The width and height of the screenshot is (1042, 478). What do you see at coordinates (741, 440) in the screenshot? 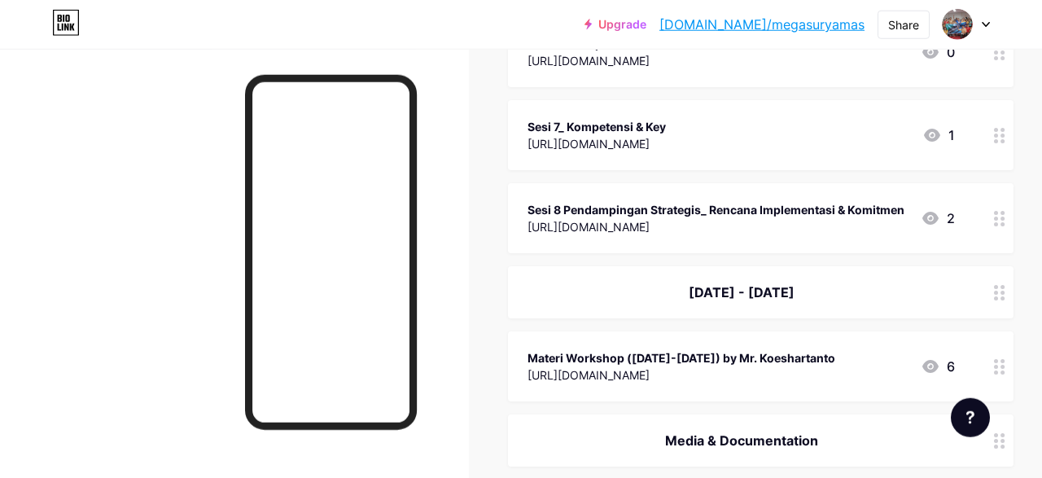
I see `div: Media & Documentation` at bounding box center [741, 440].